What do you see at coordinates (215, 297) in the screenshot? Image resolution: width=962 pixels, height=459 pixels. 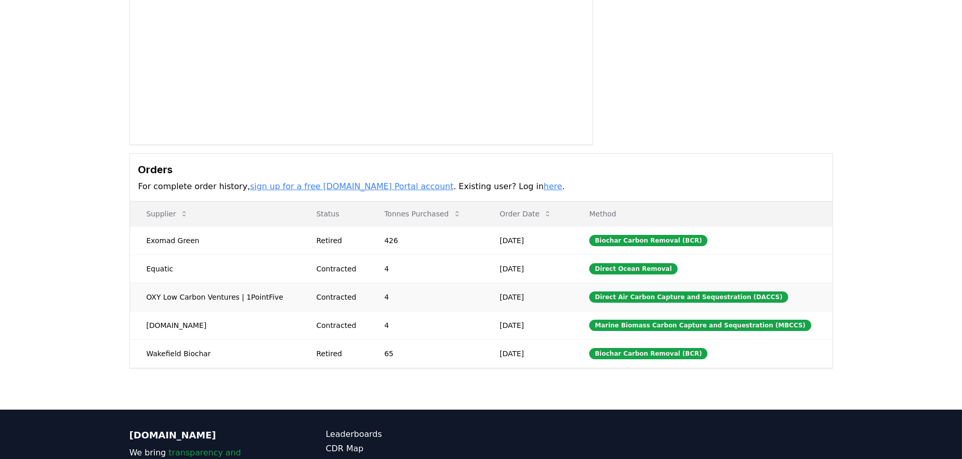 I see `td: OXY Low Carbon Ventures | 1PointFive` at bounding box center [215, 297].